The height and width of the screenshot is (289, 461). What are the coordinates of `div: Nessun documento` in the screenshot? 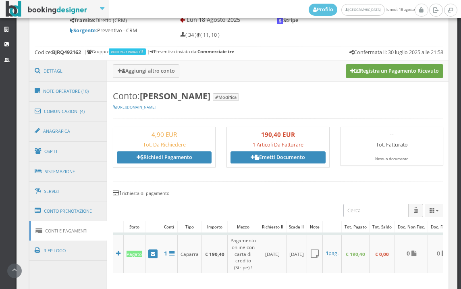 It's located at (392, 159).